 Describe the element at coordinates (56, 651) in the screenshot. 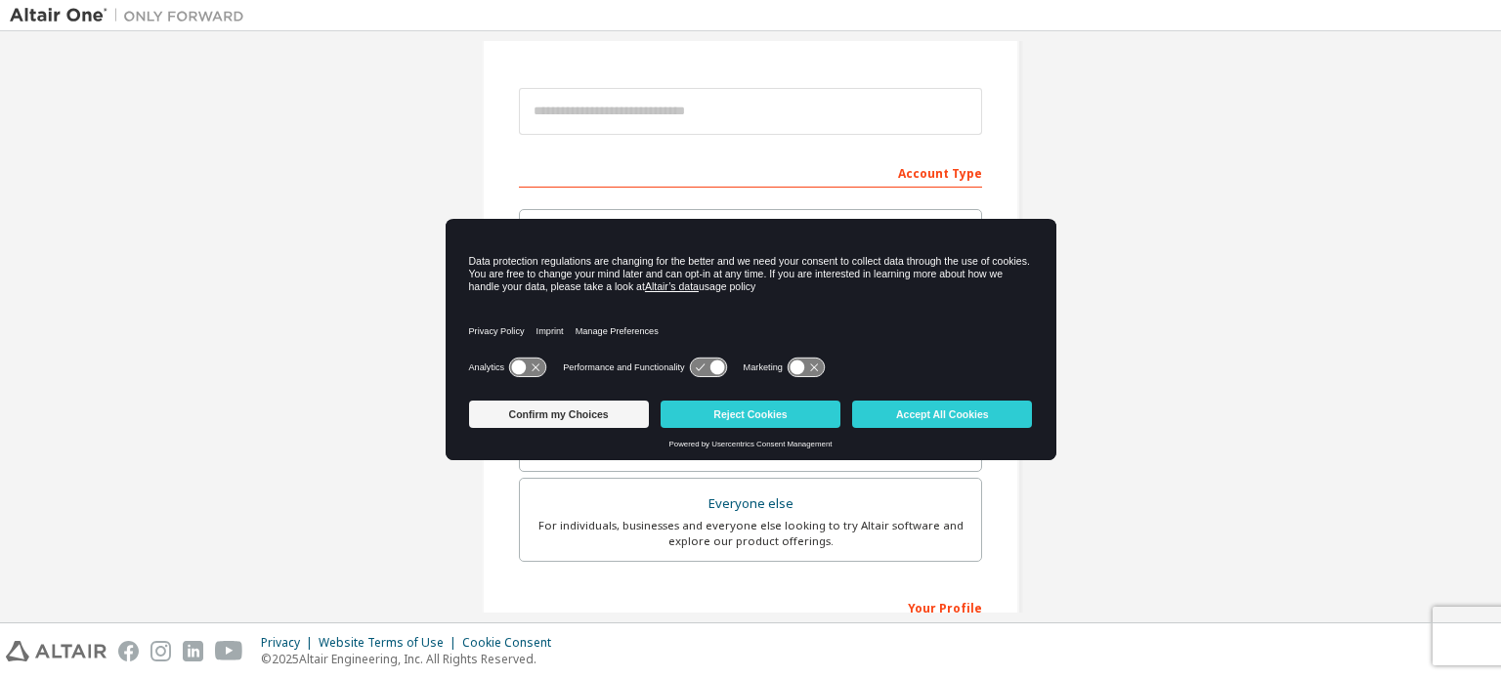

I see `img: altair_logo.svg` at that location.